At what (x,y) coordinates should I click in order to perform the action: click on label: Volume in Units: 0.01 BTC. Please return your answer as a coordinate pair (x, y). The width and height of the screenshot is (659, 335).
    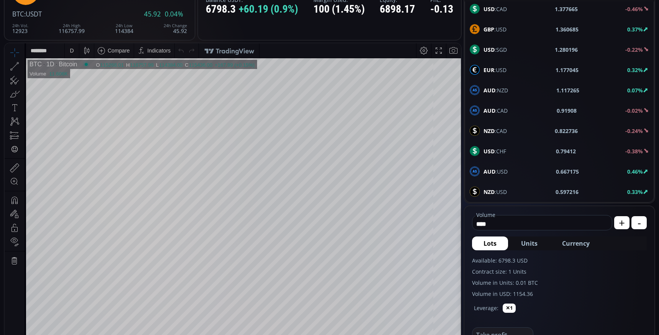
    Looking at the image, I should click on (560, 283).